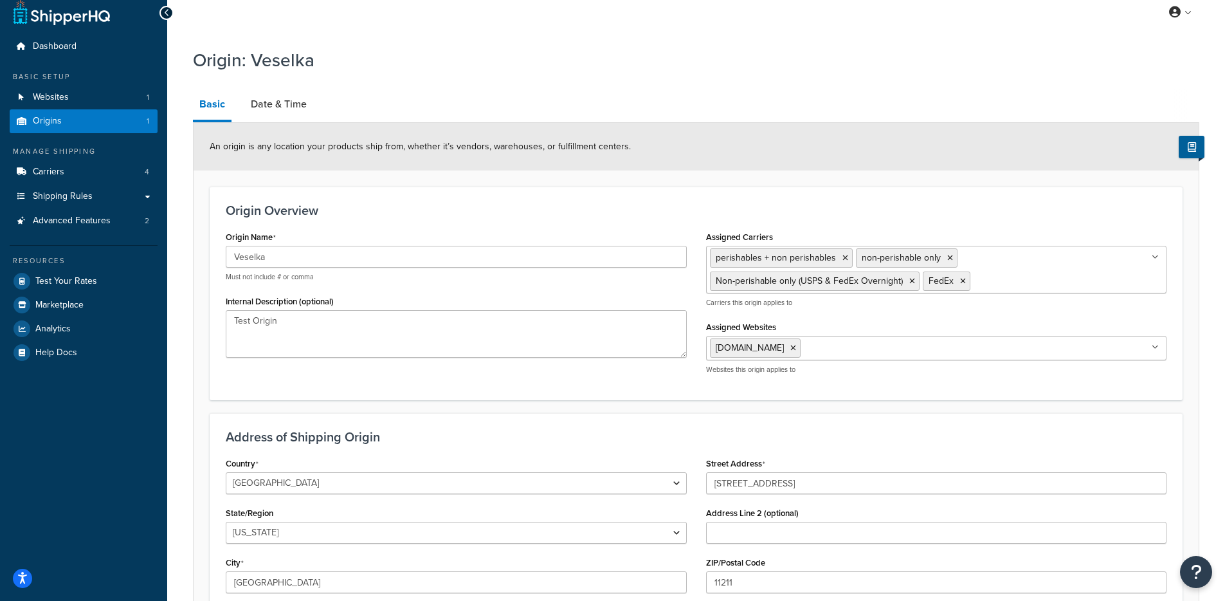 The height and width of the screenshot is (601, 1225). I want to click on span: An origin is any location your products ship from, whether it’s vendors, warehouses, or fulfillme..., so click(420, 146).